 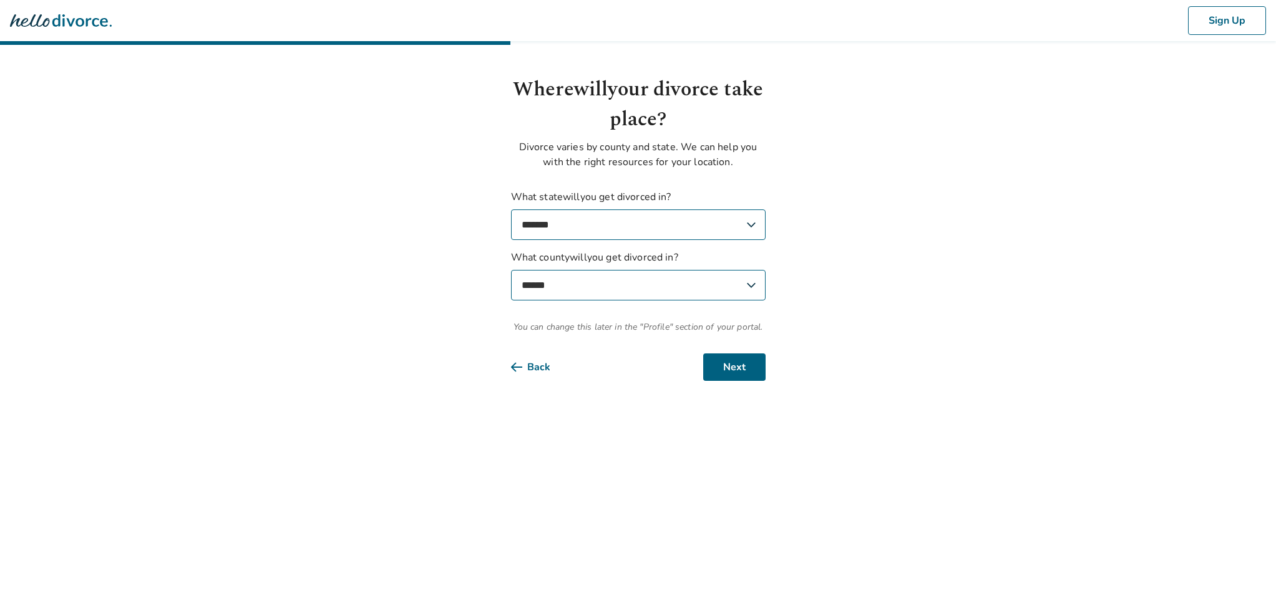 I want to click on label: What county will you get divorced in?, so click(x=638, y=275).